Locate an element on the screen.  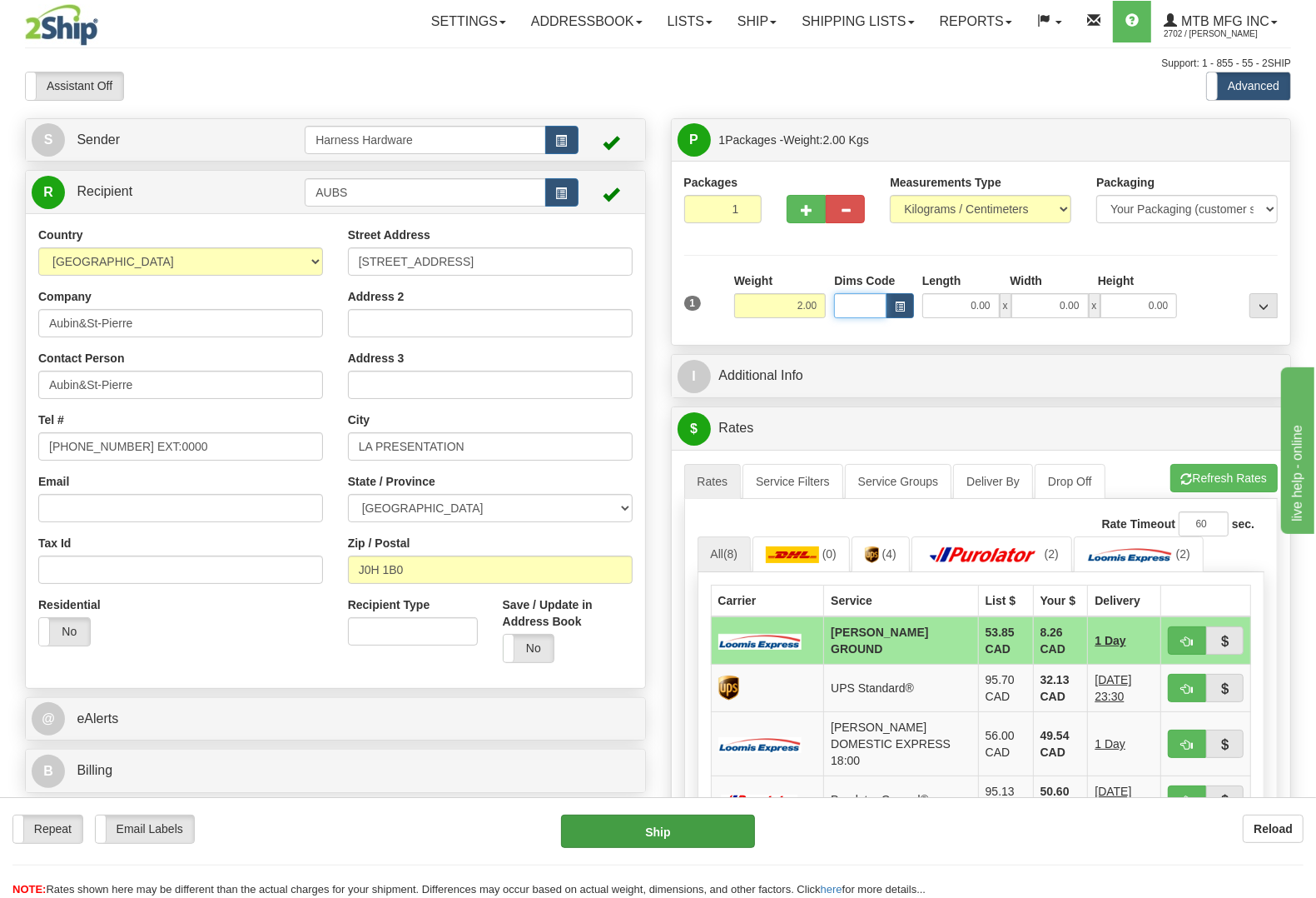
td: 95.13 CAD is located at coordinates (1006, 799).